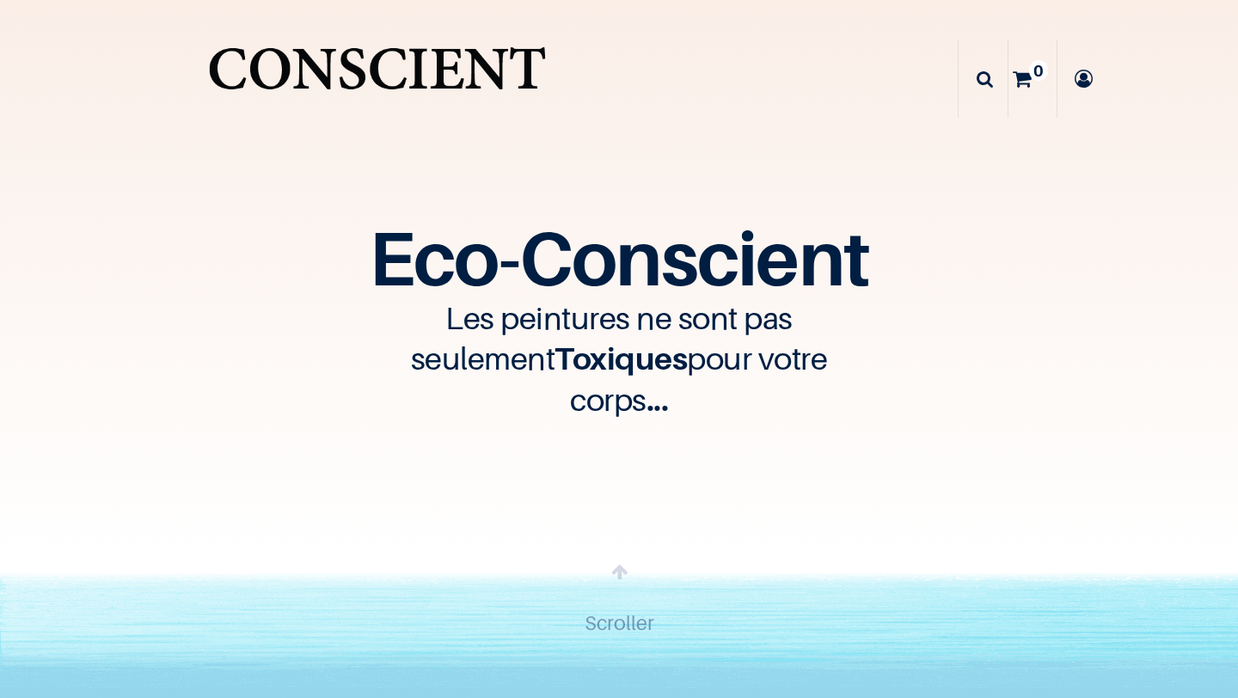  I want to click on a: 0, so click(1033, 78).